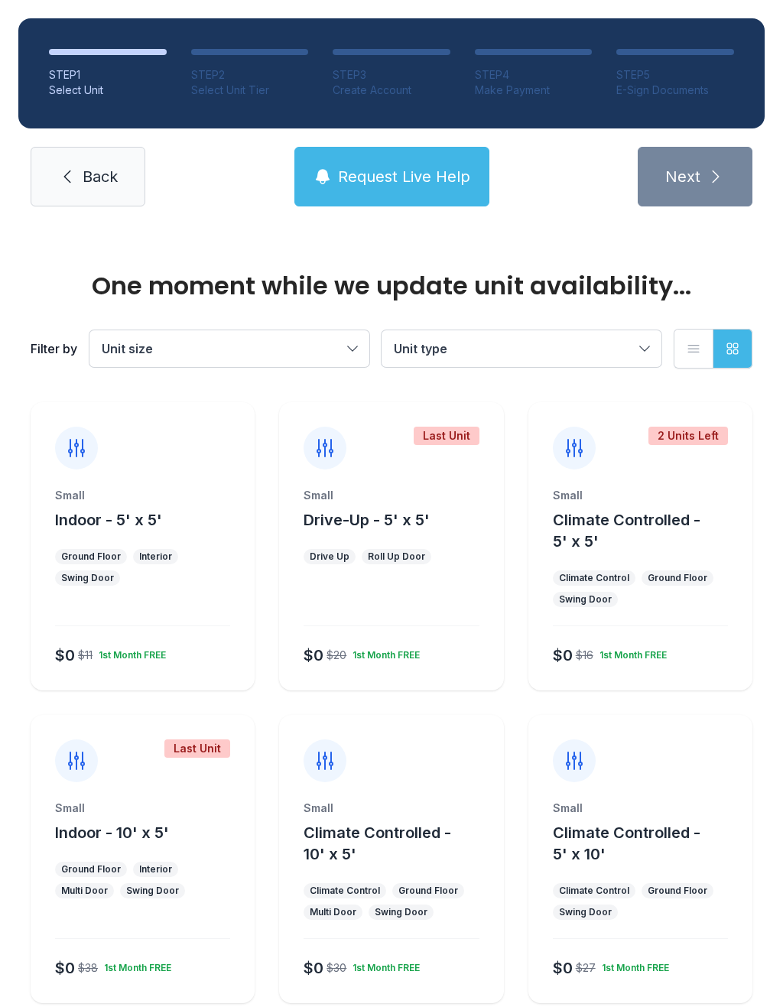 This screenshot has height=1007, width=783. I want to click on div: STEP 1, so click(108, 75).